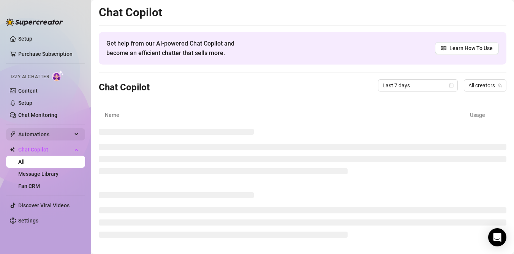 The image size is (514, 254). Describe the element at coordinates (471, 48) in the screenshot. I see `span: Learn How To Use` at that location.